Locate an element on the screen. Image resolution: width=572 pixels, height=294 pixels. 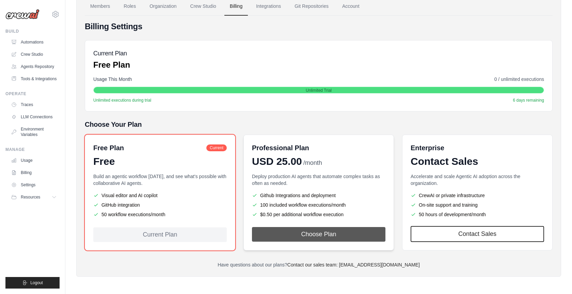
h6: Free Plan is located at coordinates (109, 148).